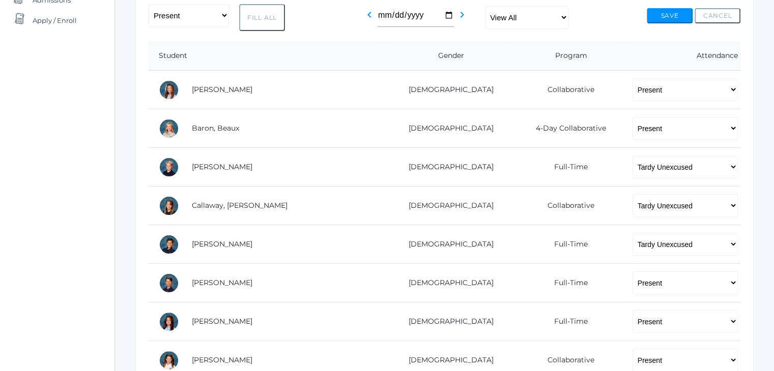  What do you see at coordinates (169, 283) in the screenshot?
I see `div: Levi Dailey-Langin` at bounding box center [169, 283].